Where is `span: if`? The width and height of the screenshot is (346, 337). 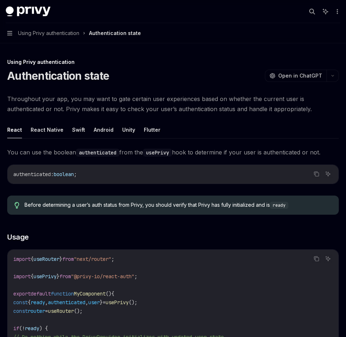 span: if is located at coordinates (16, 328).